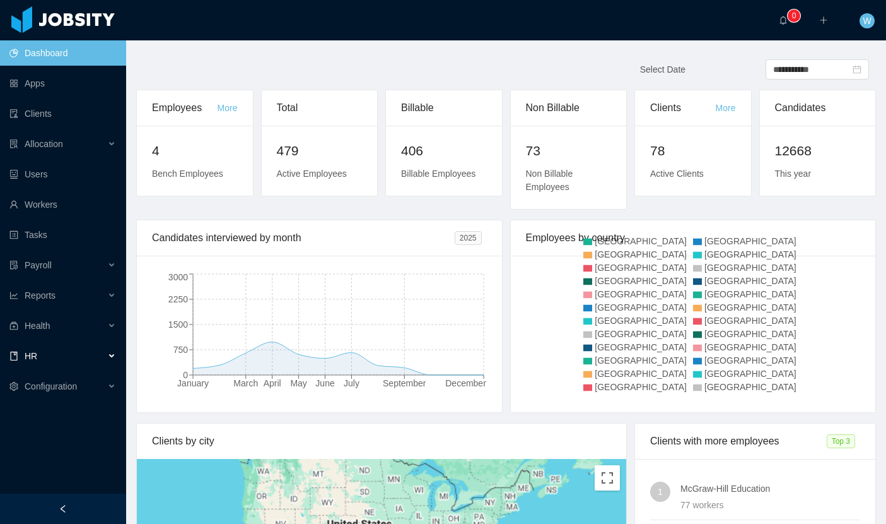 The width and height of the screenshot is (886, 524). What do you see at coordinates (185, 375) in the screenshot?
I see `tspan: 0` at bounding box center [185, 375].